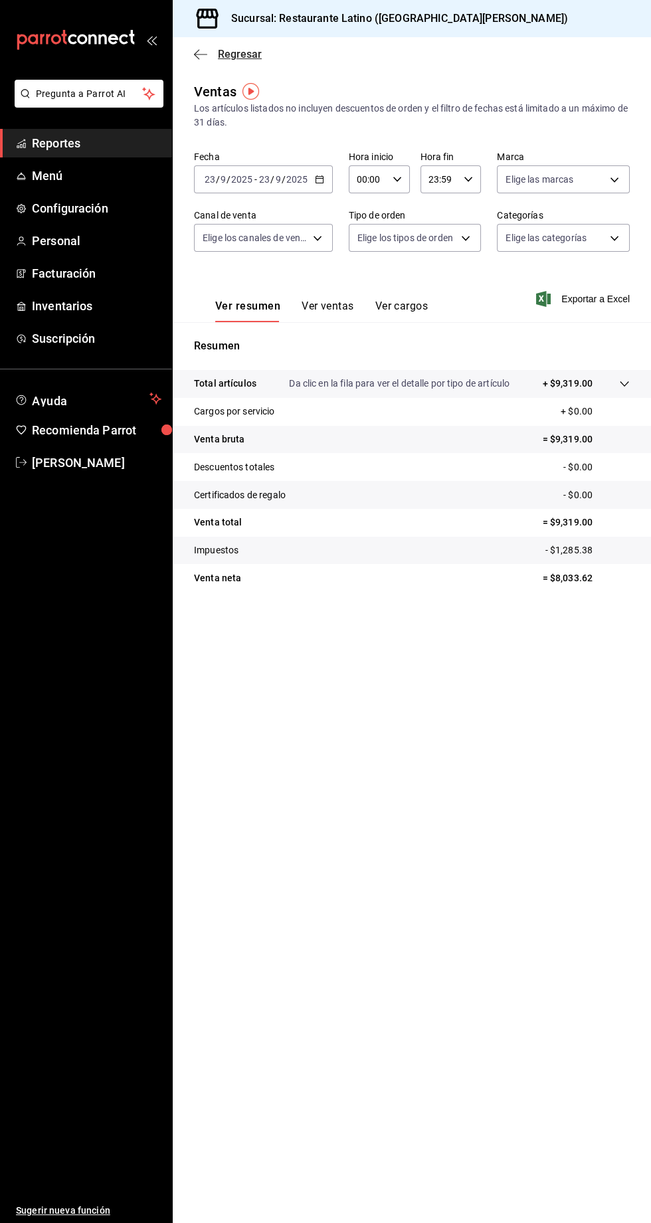 This screenshot has width=651, height=1223. I want to click on p: Venta total, so click(218, 522).